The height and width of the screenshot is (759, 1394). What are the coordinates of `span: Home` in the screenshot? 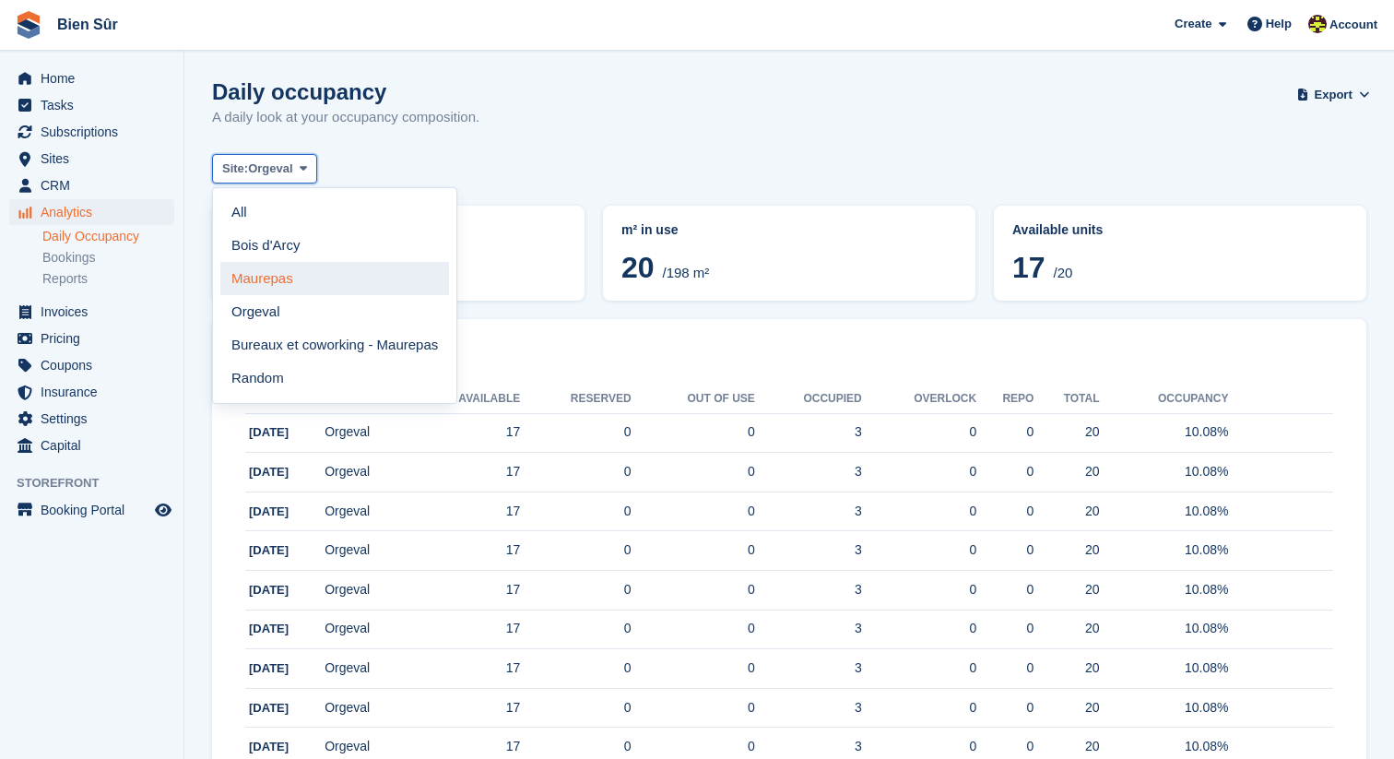 It's located at (96, 78).